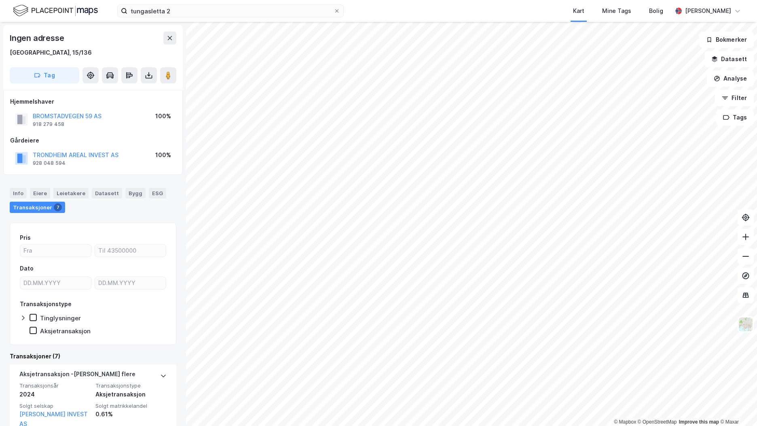 The image size is (757, 426). What do you see at coordinates (231, 11) in the screenshot?
I see `input: Søk på adresse, matrikkel, gårdeiere, leietakere eller personer` at bounding box center [231, 11].